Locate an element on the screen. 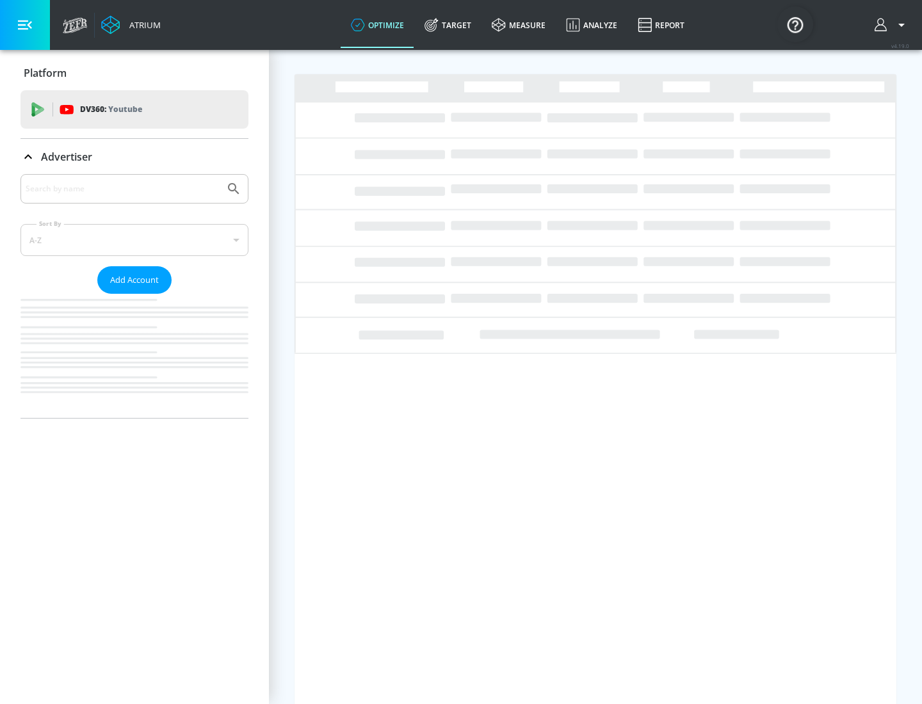 The width and height of the screenshot is (922, 704). div: Atrium is located at coordinates (142, 25).